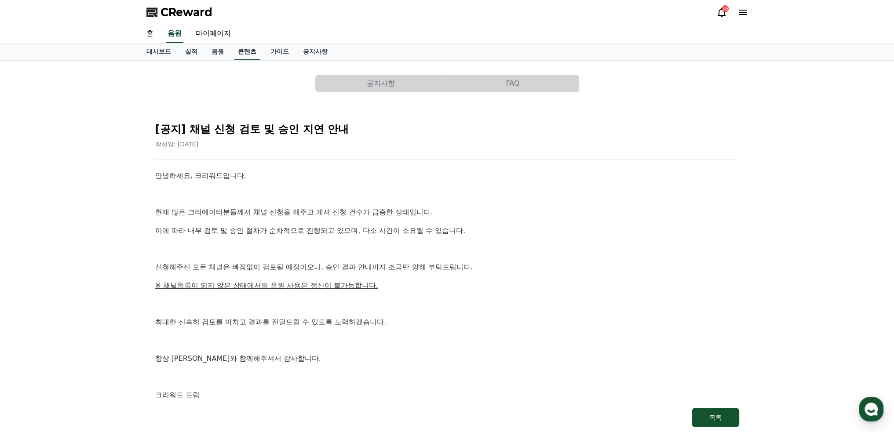 Image resolution: width=894 pixels, height=432 pixels. Describe the element at coordinates (722, 12) in the screenshot. I see `a: 36` at that location.